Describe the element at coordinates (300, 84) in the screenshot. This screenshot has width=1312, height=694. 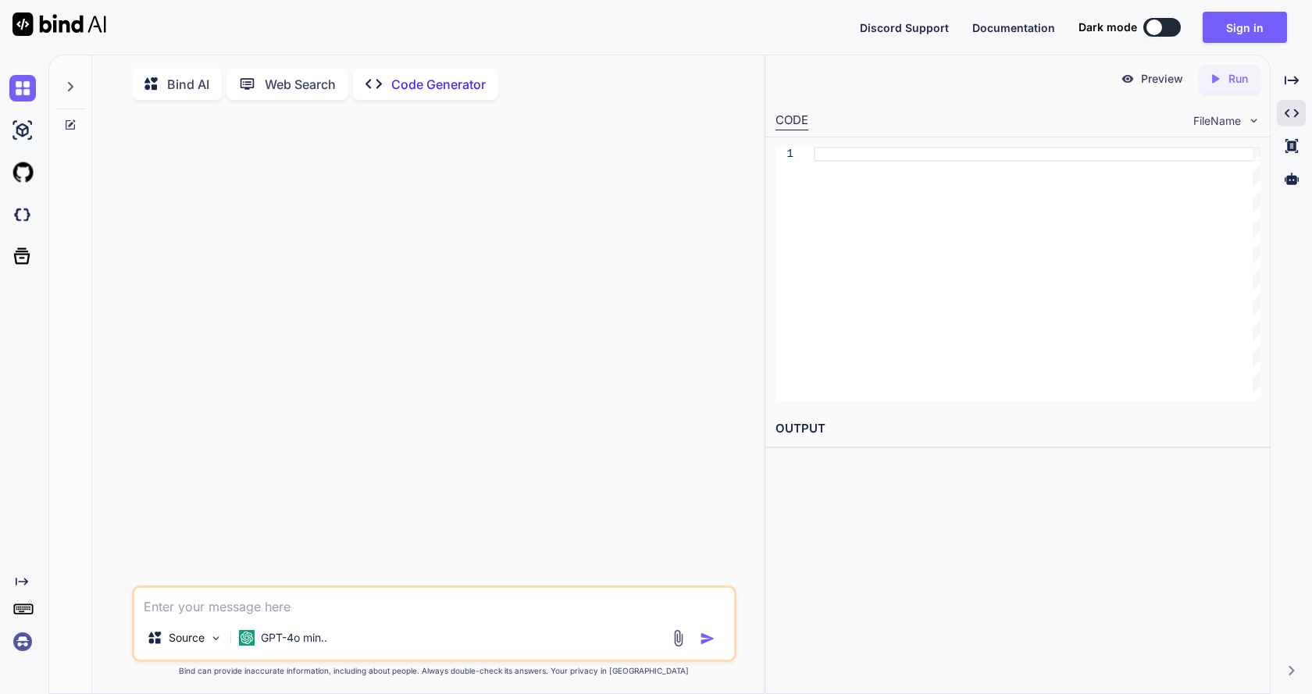
I see `p: Web Search` at that location.